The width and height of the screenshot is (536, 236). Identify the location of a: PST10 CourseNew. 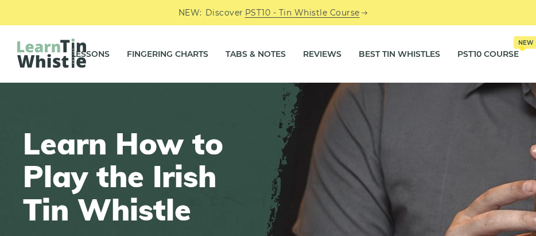
(487, 54).